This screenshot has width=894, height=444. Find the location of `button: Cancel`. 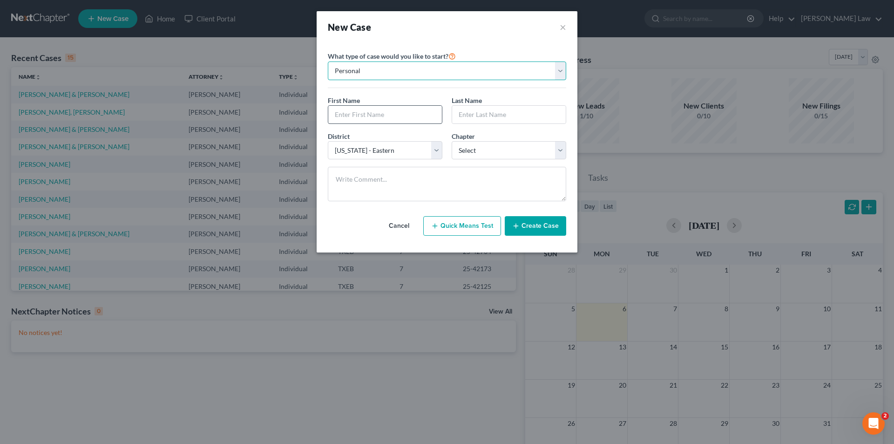

button: Cancel is located at coordinates (399, 226).